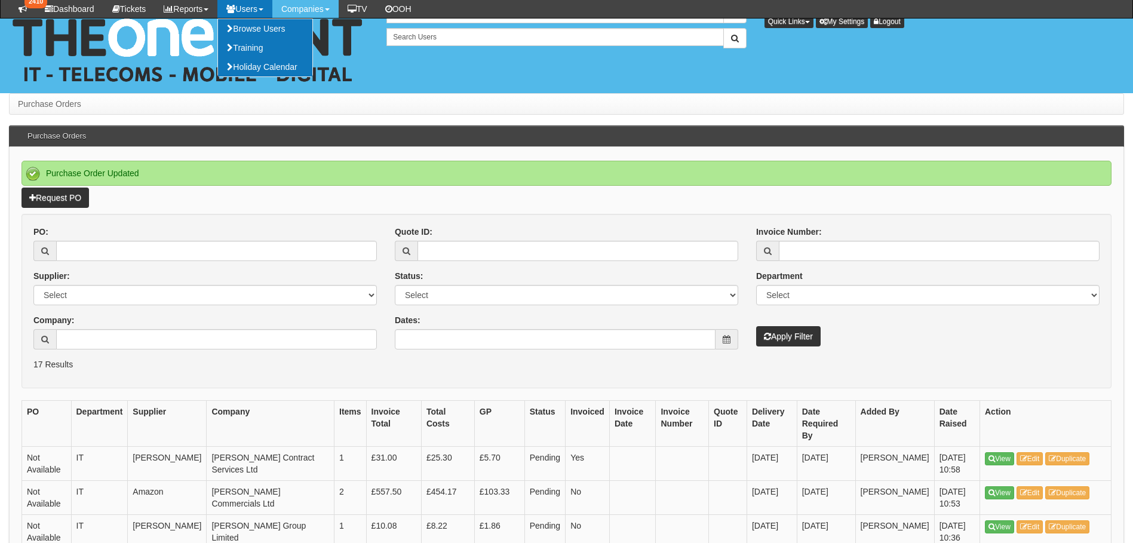  I want to click on td: £454.17, so click(447, 498).